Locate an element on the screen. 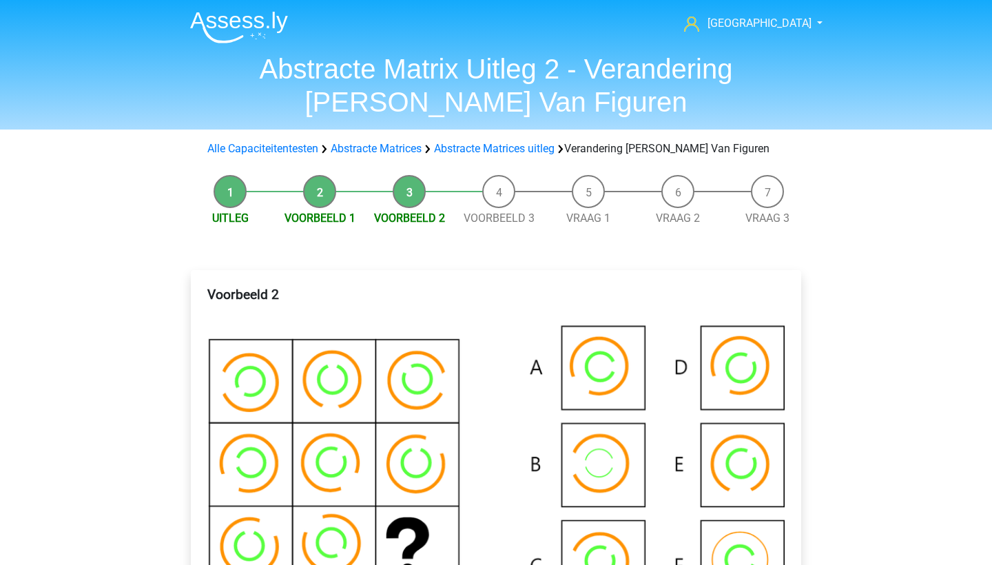 Image resolution: width=992 pixels, height=565 pixels. a: Uitleg is located at coordinates (230, 218).